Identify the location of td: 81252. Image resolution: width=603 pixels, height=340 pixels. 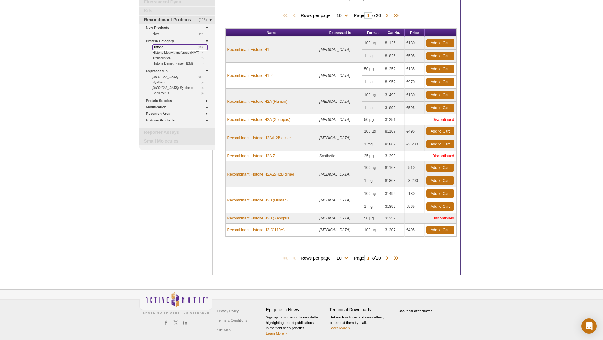
(394, 69).